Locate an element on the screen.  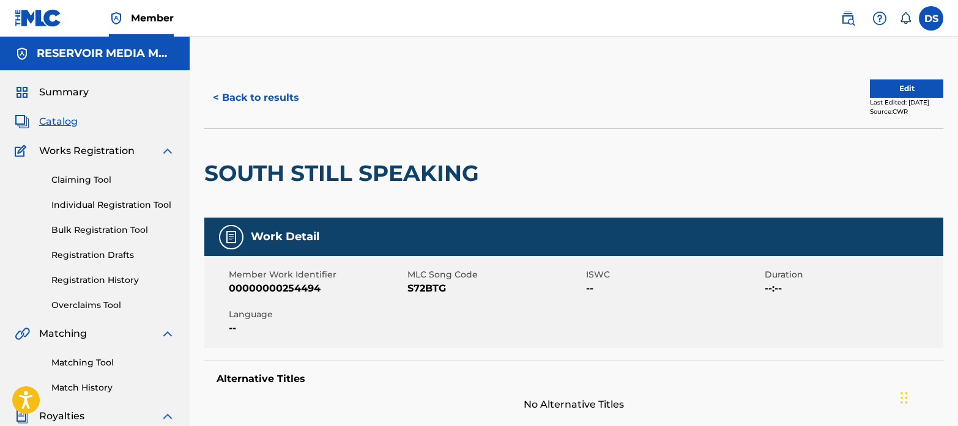
a: Matching Tool is located at coordinates (113, 363).